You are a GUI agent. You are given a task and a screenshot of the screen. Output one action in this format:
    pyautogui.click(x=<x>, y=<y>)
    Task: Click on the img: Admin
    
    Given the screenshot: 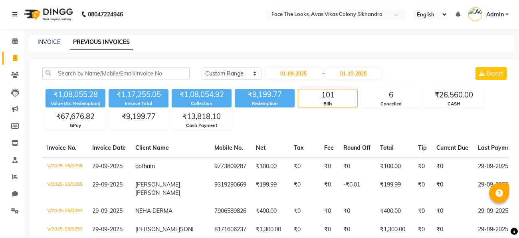 What is the action you would take?
    pyautogui.click(x=475, y=14)
    